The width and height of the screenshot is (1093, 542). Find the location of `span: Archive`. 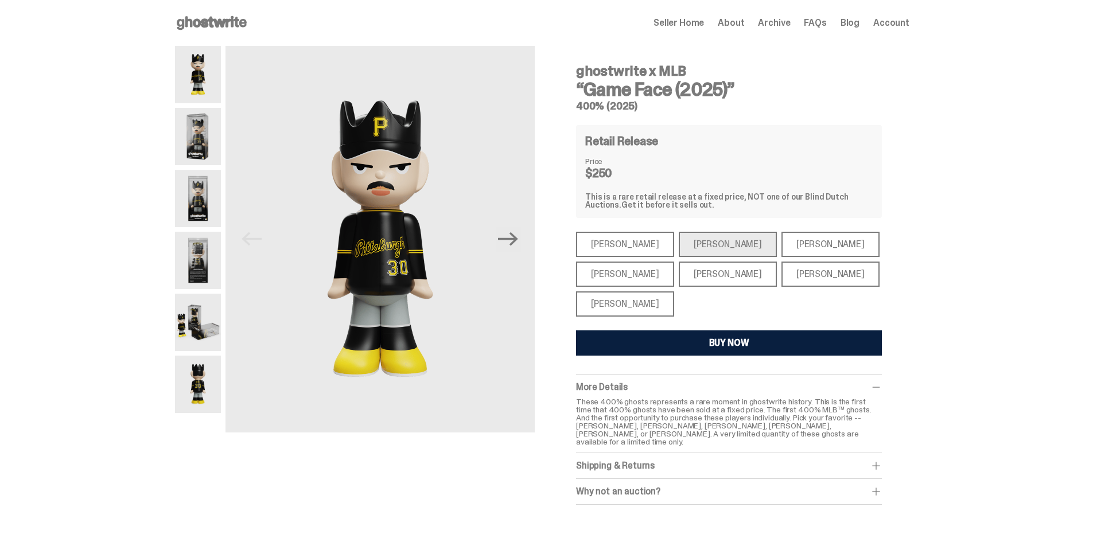

span: Archive is located at coordinates (774, 23).